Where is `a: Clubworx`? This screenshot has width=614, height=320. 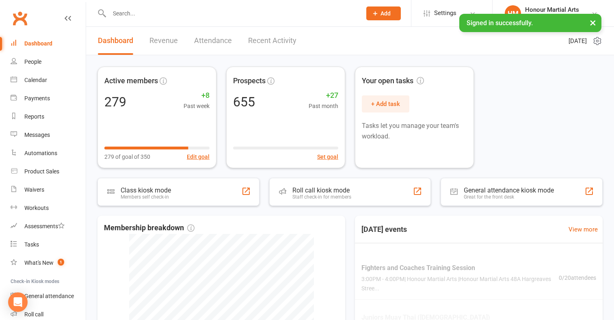 a: Clubworx is located at coordinates (20, 18).